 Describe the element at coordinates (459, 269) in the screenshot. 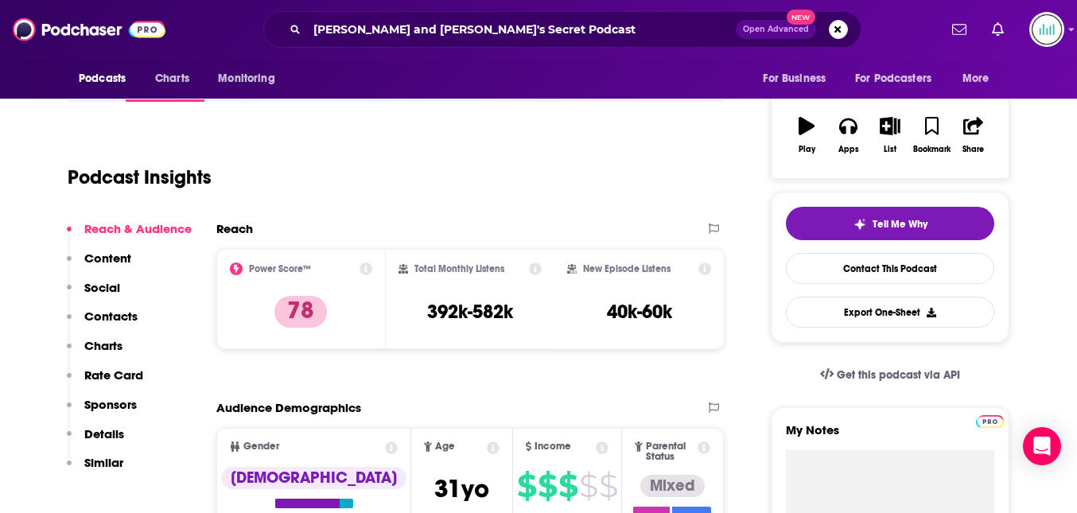

I see `h2: Total Monthly Listens` at that location.